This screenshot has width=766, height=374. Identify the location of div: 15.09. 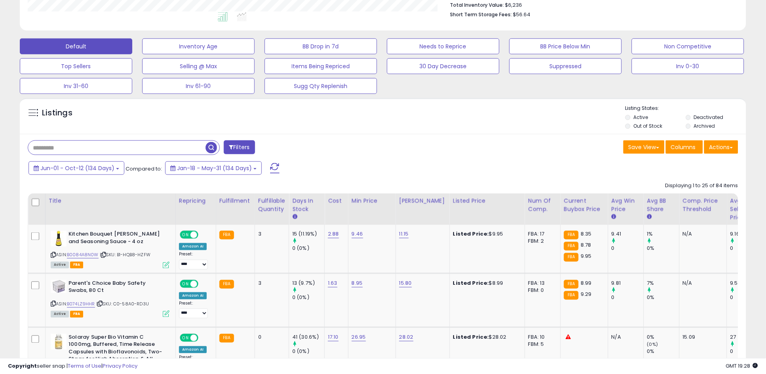
(702, 337).